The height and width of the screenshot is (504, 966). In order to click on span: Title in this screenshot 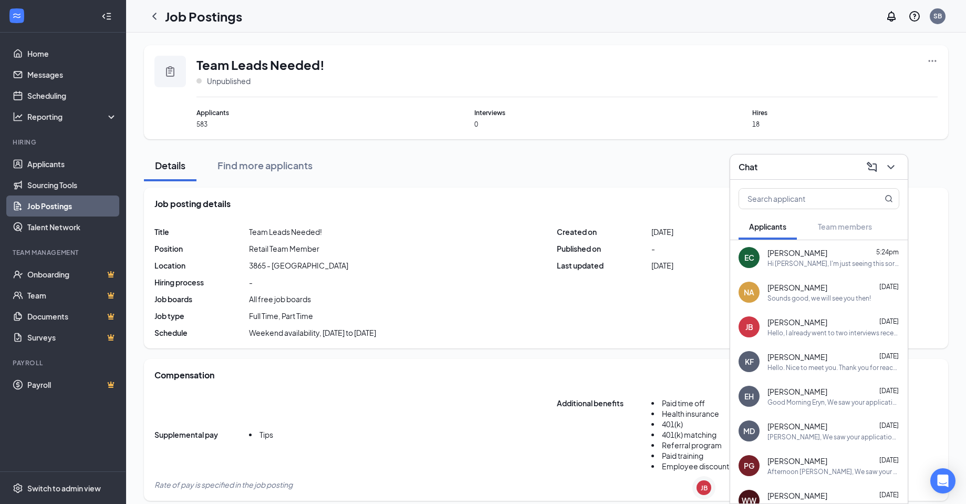, I will do `click(202, 232)`.